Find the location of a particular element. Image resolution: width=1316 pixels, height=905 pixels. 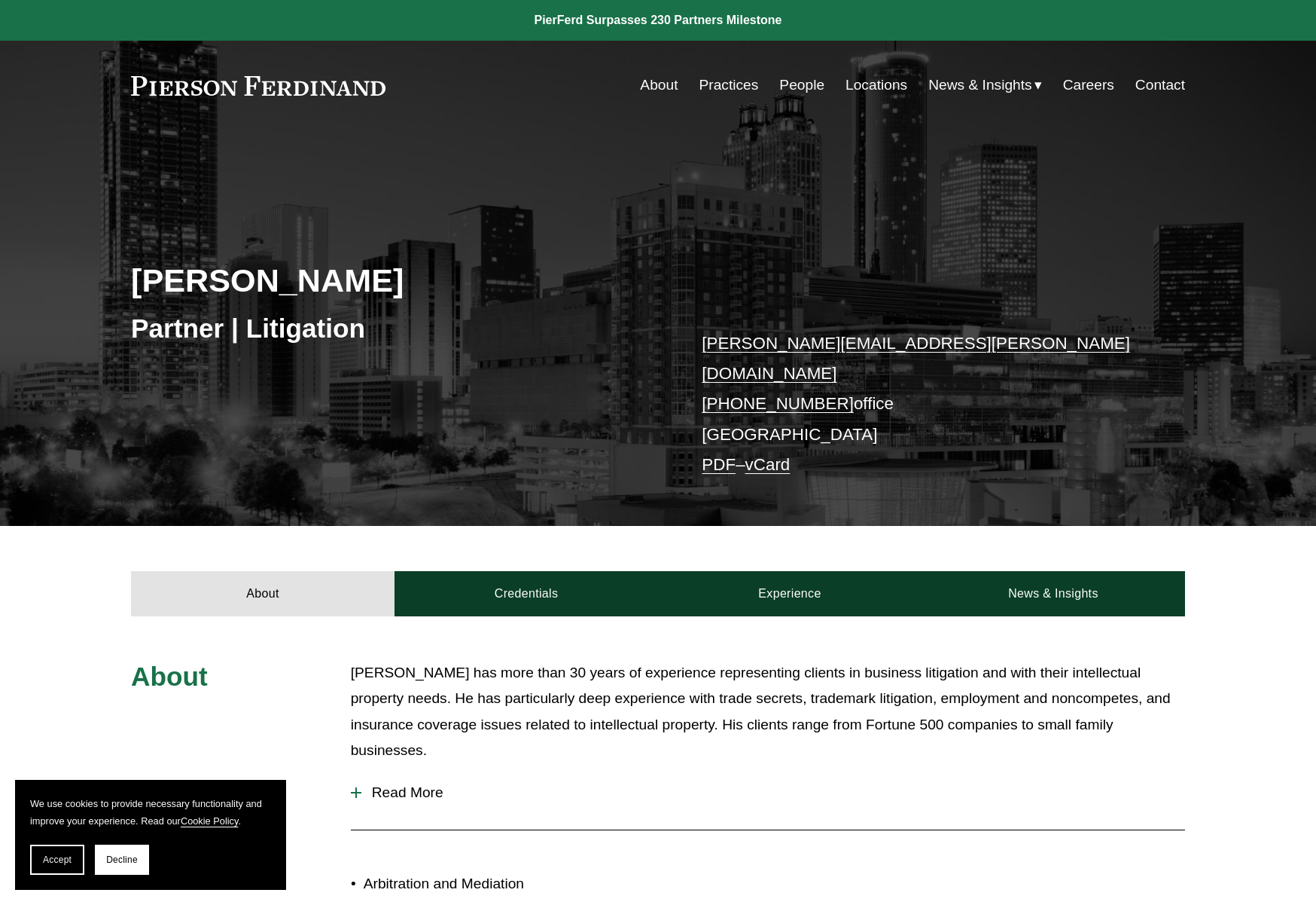

a: PDF is located at coordinates (719, 464).